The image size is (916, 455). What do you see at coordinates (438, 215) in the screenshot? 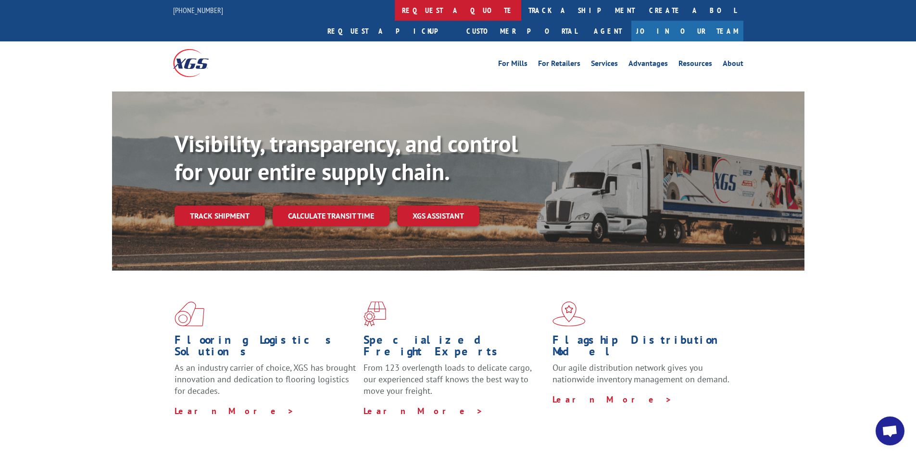
I see `a: XGS ASSISTANT` at bounding box center [438, 215].